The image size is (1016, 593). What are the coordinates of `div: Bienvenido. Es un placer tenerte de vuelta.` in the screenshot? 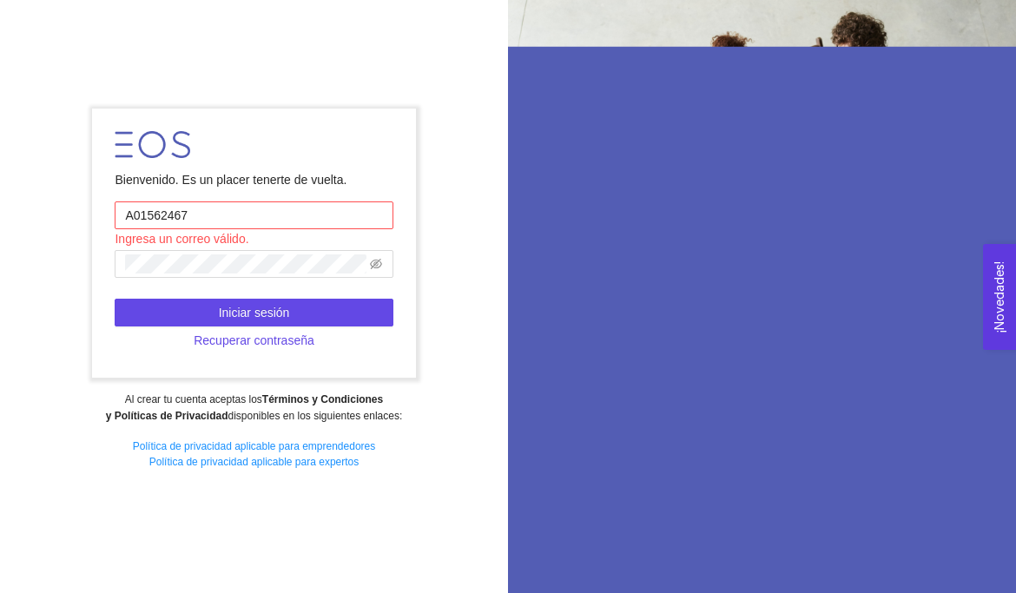 It's located at (254, 180).